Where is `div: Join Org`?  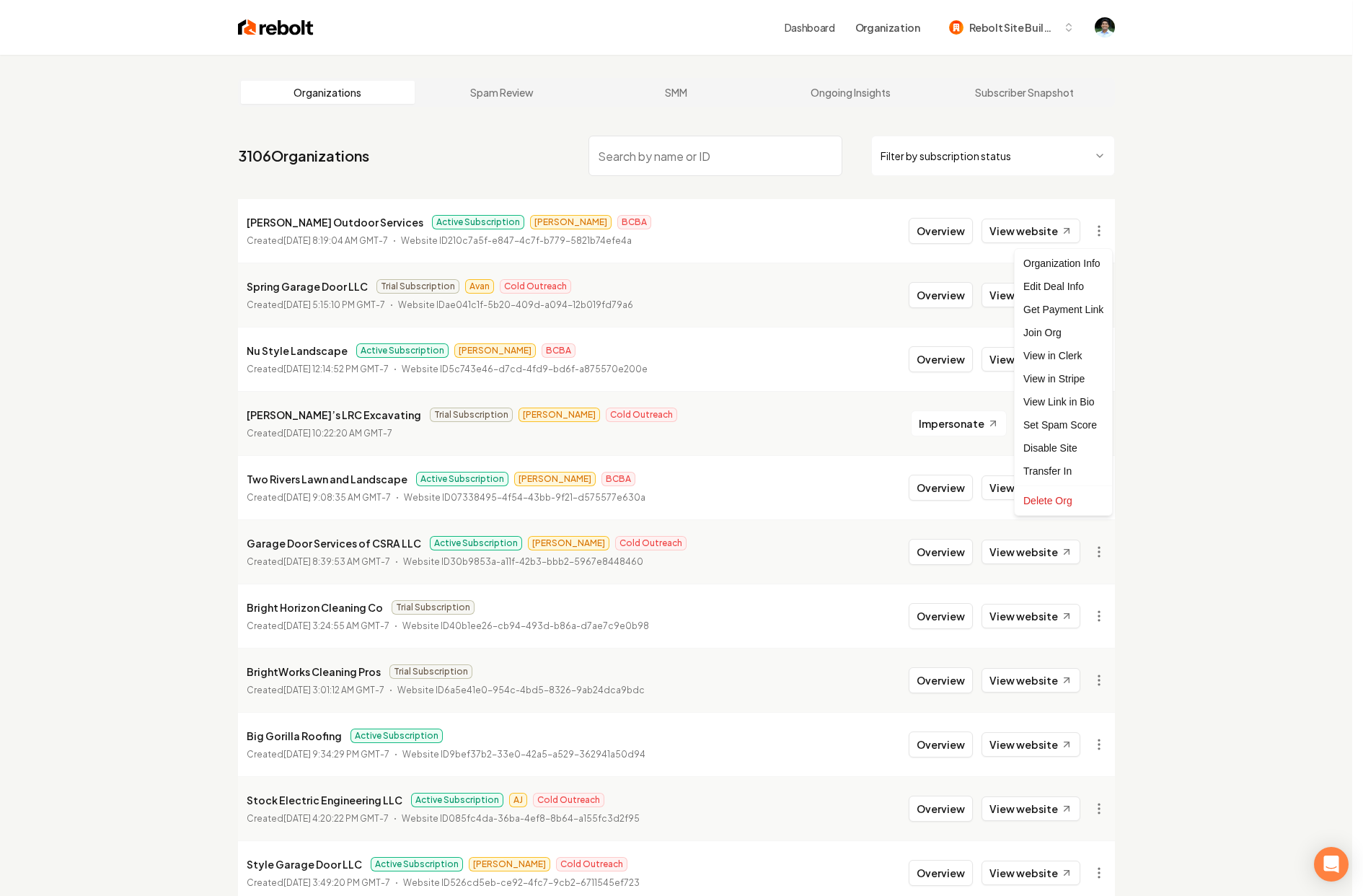 div: Join Org is located at coordinates (1063, 332).